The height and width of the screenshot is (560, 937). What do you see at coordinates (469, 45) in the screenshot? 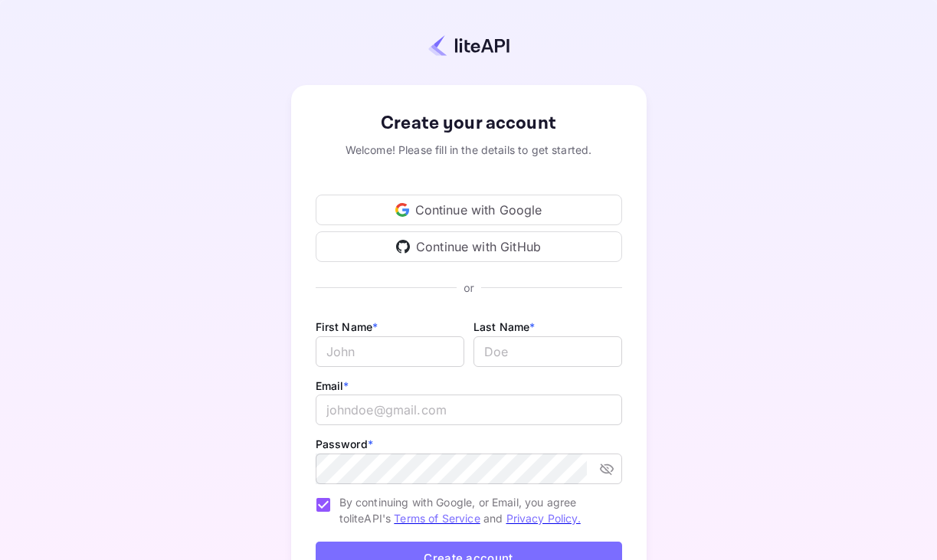
I see `img: liteapi` at bounding box center [469, 45].